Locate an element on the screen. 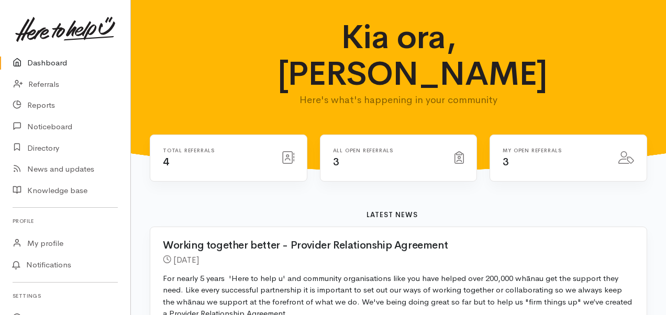 This screenshot has height=315, width=666. h6: All open referrals is located at coordinates (388, 150).